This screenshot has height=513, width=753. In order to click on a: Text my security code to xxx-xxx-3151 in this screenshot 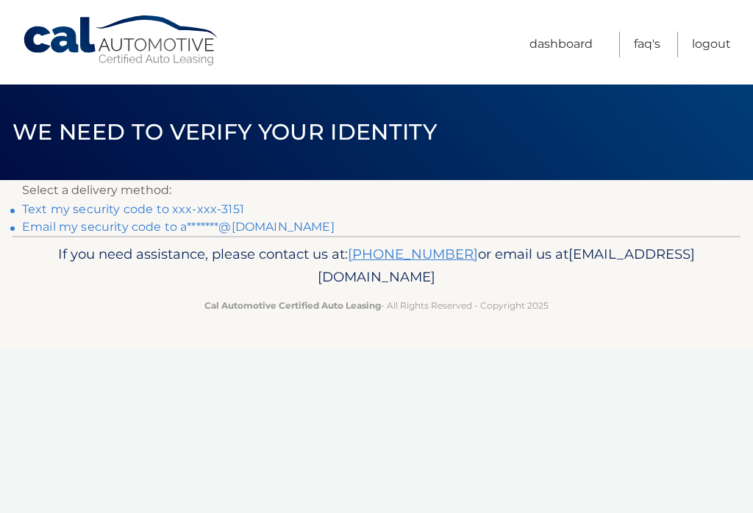, I will do `click(133, 209)`.